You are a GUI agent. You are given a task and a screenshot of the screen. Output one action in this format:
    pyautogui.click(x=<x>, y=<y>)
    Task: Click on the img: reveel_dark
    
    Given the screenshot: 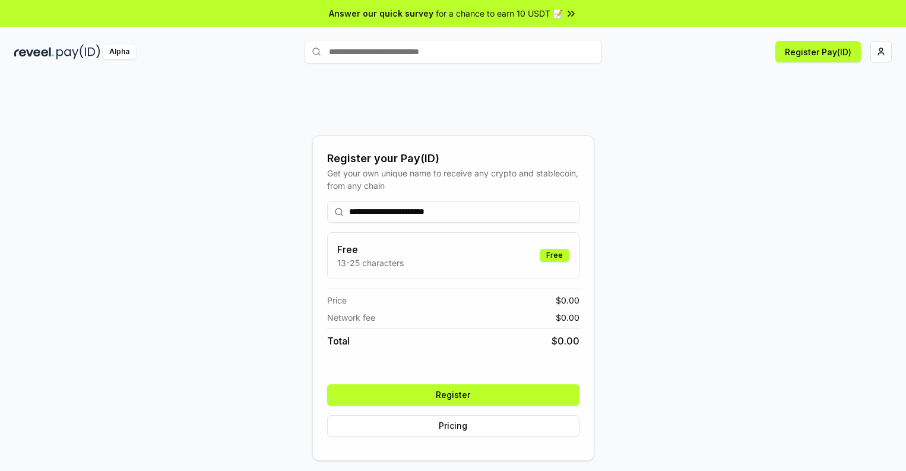 What is the action you would take?
    pyautogui.click(x=34, y=52)
    